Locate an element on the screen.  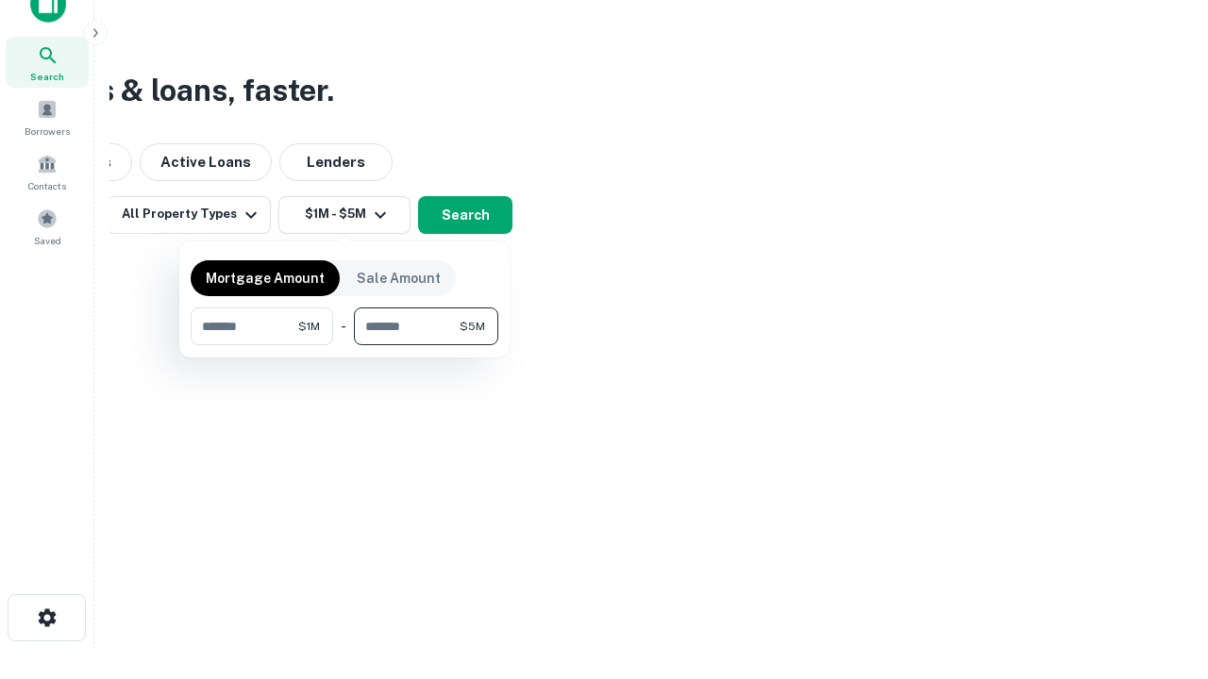
span: $5M is located at coordinates (472, 327).